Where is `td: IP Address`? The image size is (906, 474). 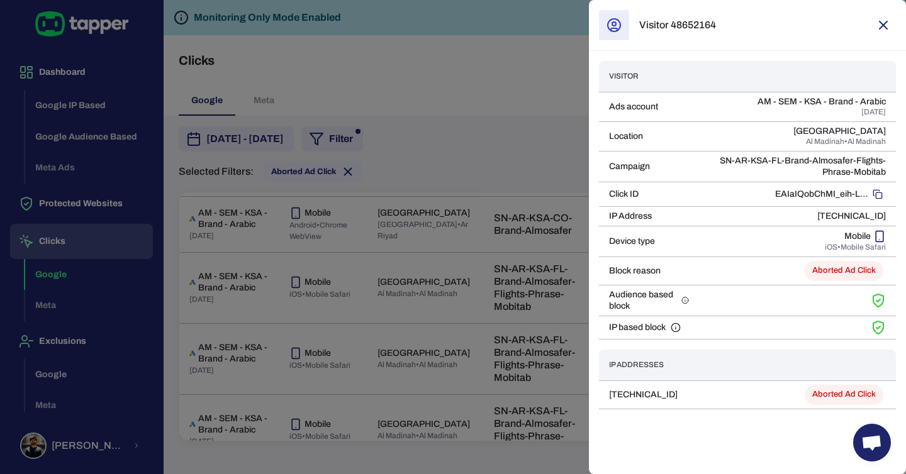
td: IP Address is located at coordinates (648, 216).